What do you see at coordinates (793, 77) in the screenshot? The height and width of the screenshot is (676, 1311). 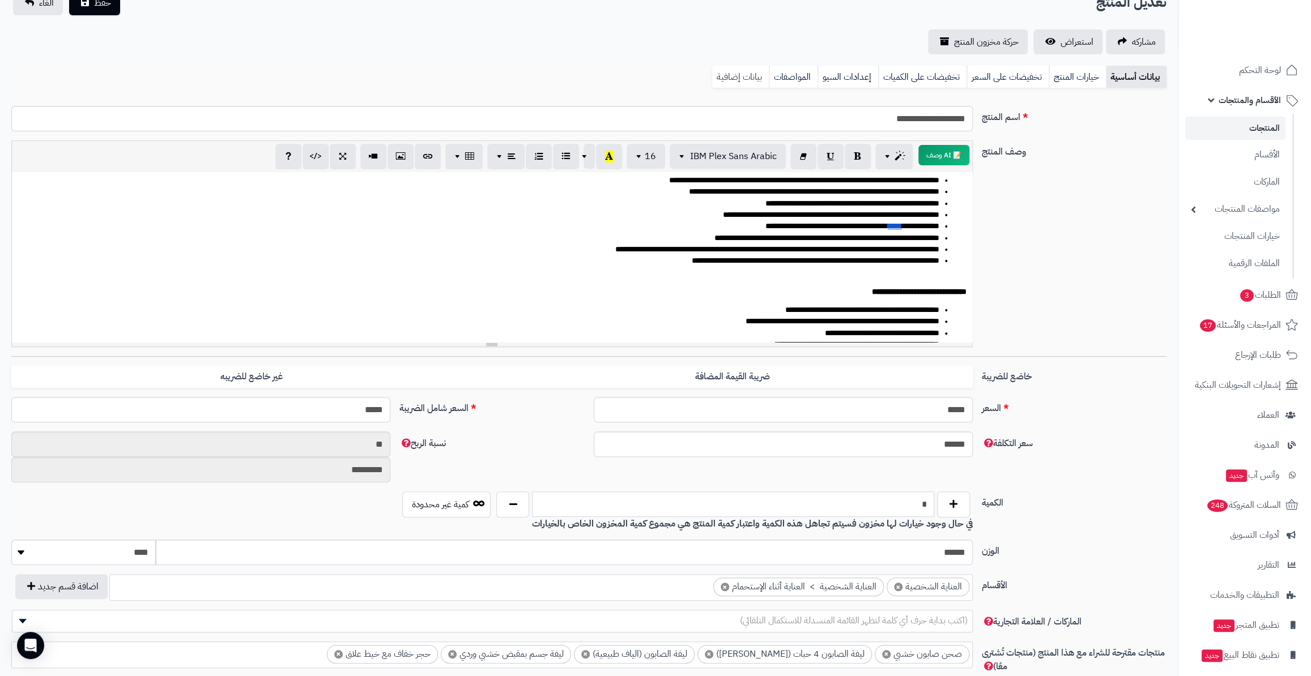 I see `a: المواصفات` at bounding box center [793, 77].